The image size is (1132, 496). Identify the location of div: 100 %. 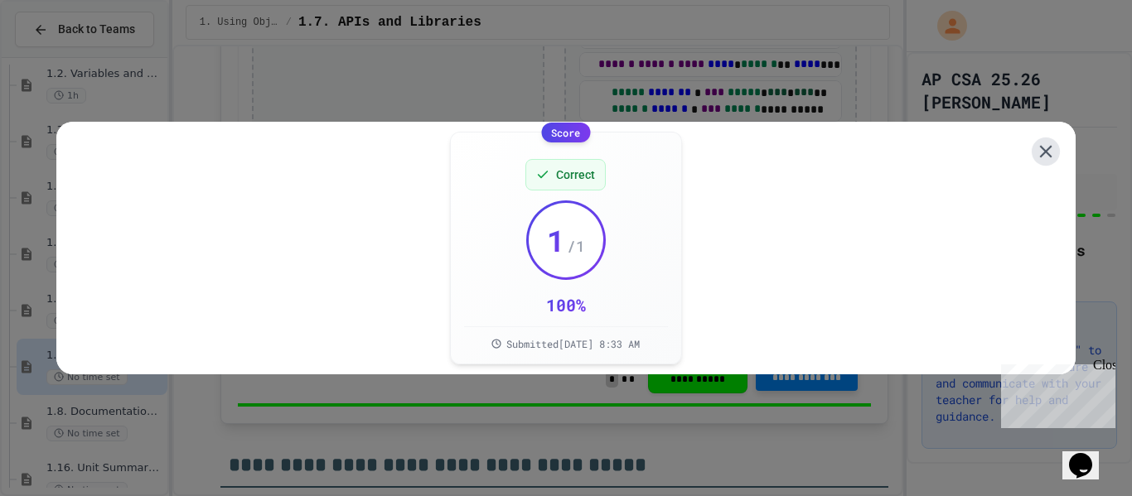
(566, 305).